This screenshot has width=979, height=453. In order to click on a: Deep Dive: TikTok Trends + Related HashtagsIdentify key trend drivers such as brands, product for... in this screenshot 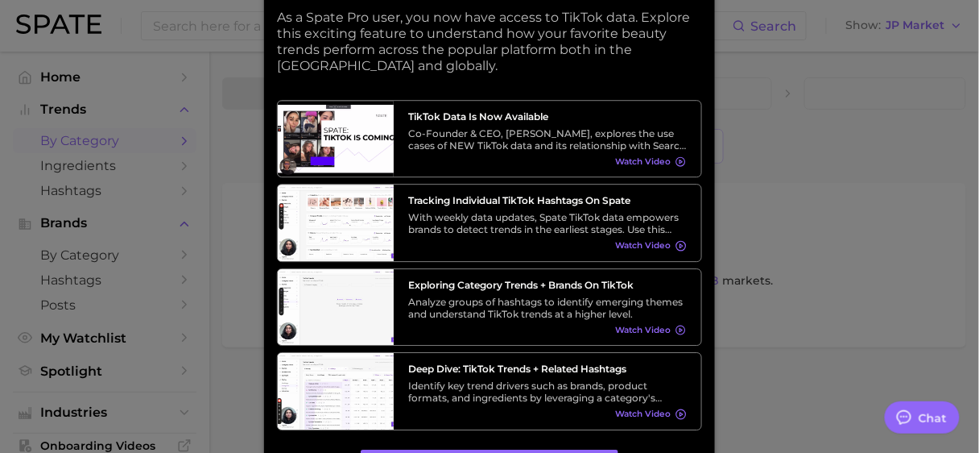, I will do `click(490, 391)`.